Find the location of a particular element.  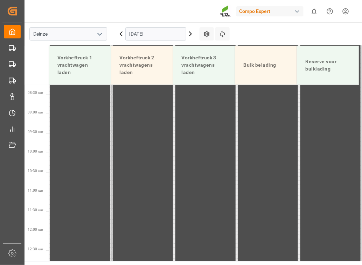

span: 11:00 uur is located at coordinates (35, 191).